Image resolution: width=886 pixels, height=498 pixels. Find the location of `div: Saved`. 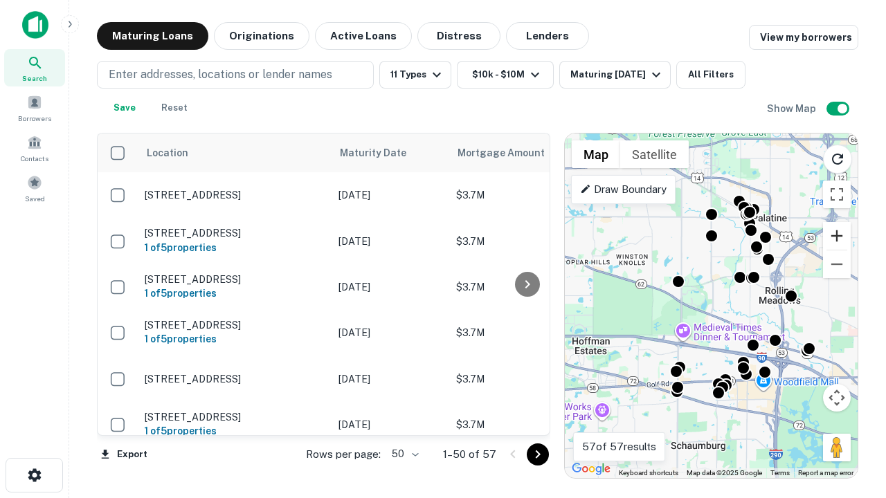

div: Saved is located at coordinates (35, 188).